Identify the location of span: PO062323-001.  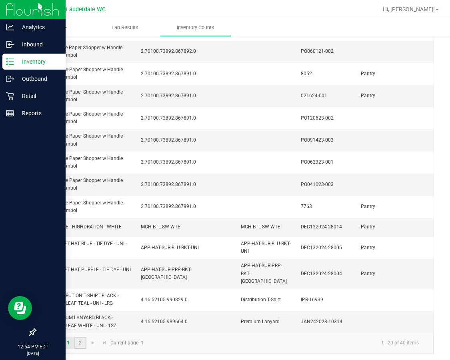
(317, 162).